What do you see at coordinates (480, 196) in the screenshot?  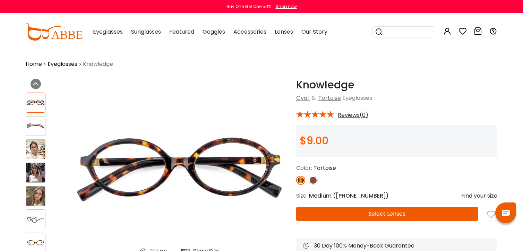 I see `div: Find your size` at bounding box center [480, 196].